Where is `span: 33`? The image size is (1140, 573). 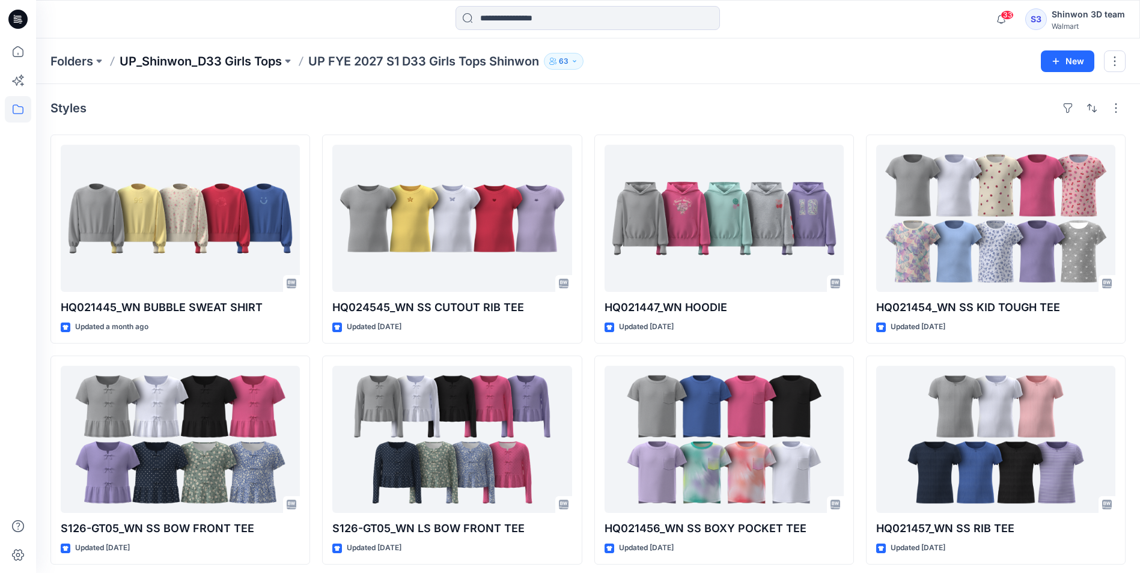
span: 33 is located at coordinates (1007, 15).